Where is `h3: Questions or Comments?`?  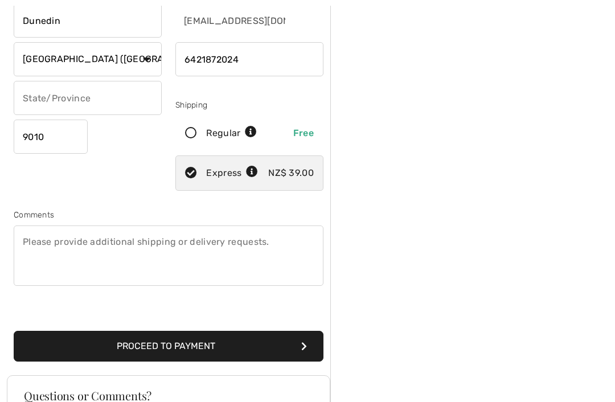
h3: Questions or Comments? is located at coordinates (169, 396).